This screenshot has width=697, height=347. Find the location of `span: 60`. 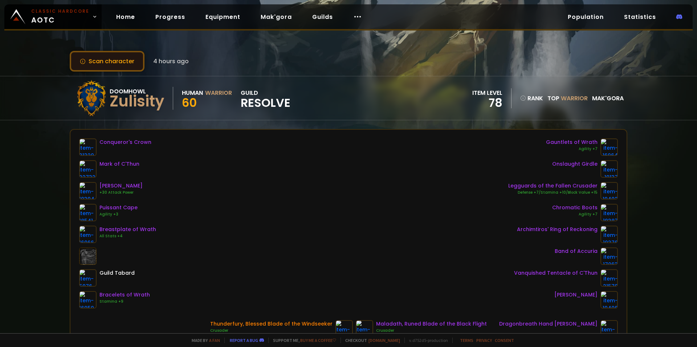

span: 60 is located at coordinates (189, 102).